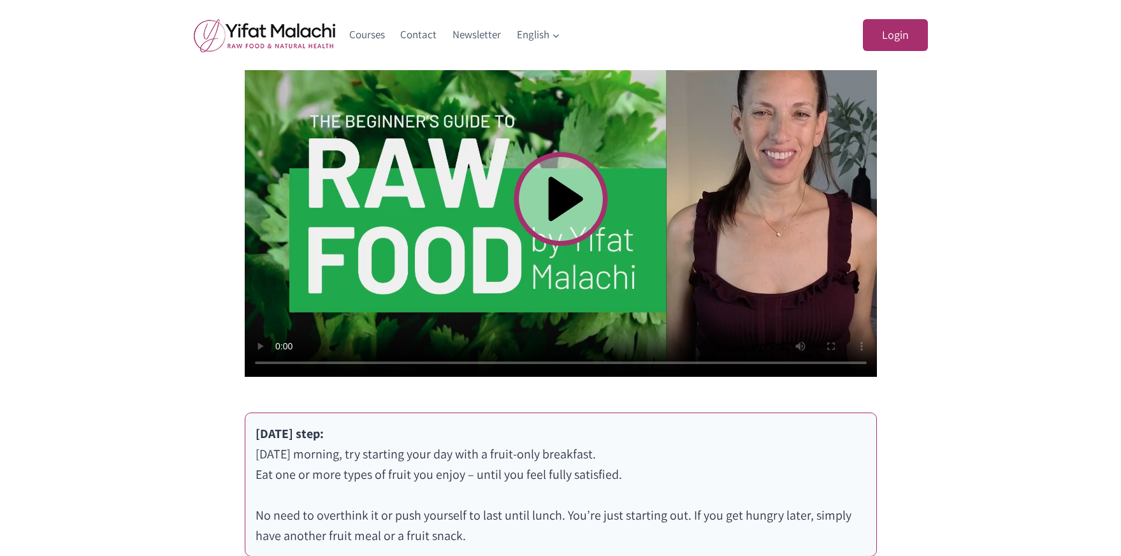 The width and height of the screenshot is (1121, 556). Describe the element at coordinates (477, 35) in the screenshot. I see `a: Newsletter` at that location.